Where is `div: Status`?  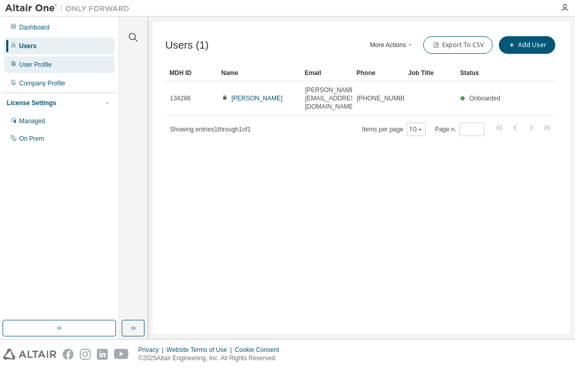 div: Status is located at coordinates (482, 73).